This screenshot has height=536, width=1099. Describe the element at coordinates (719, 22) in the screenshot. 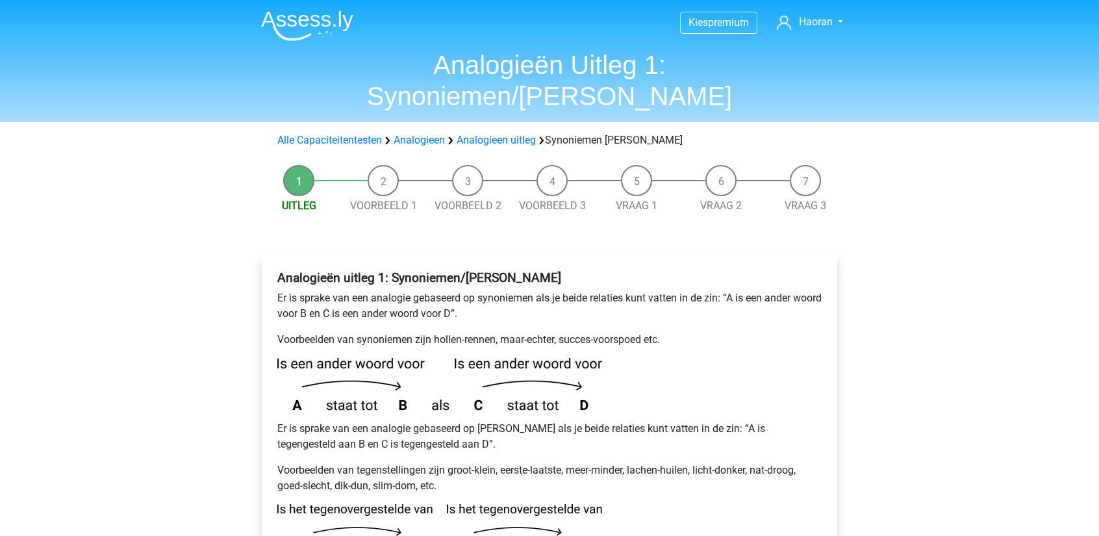

I see `a: Kiespremium` at that location.